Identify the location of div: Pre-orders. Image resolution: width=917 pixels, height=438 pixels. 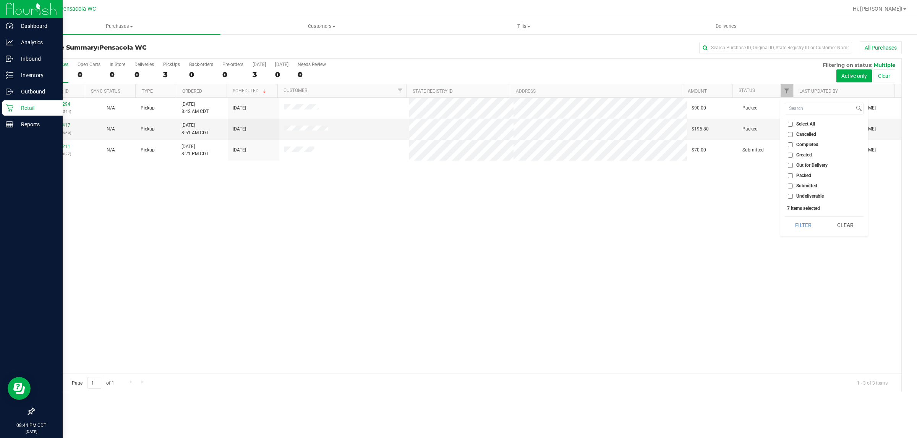
(233, 65).